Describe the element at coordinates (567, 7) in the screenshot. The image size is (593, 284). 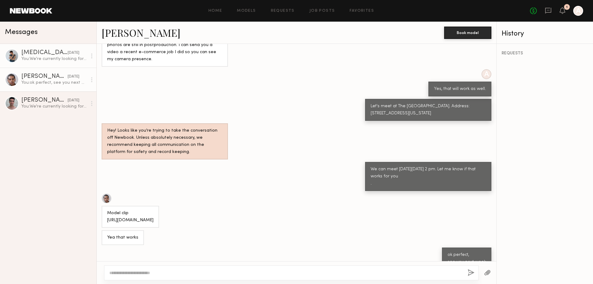
I see `div: 1` at that location.